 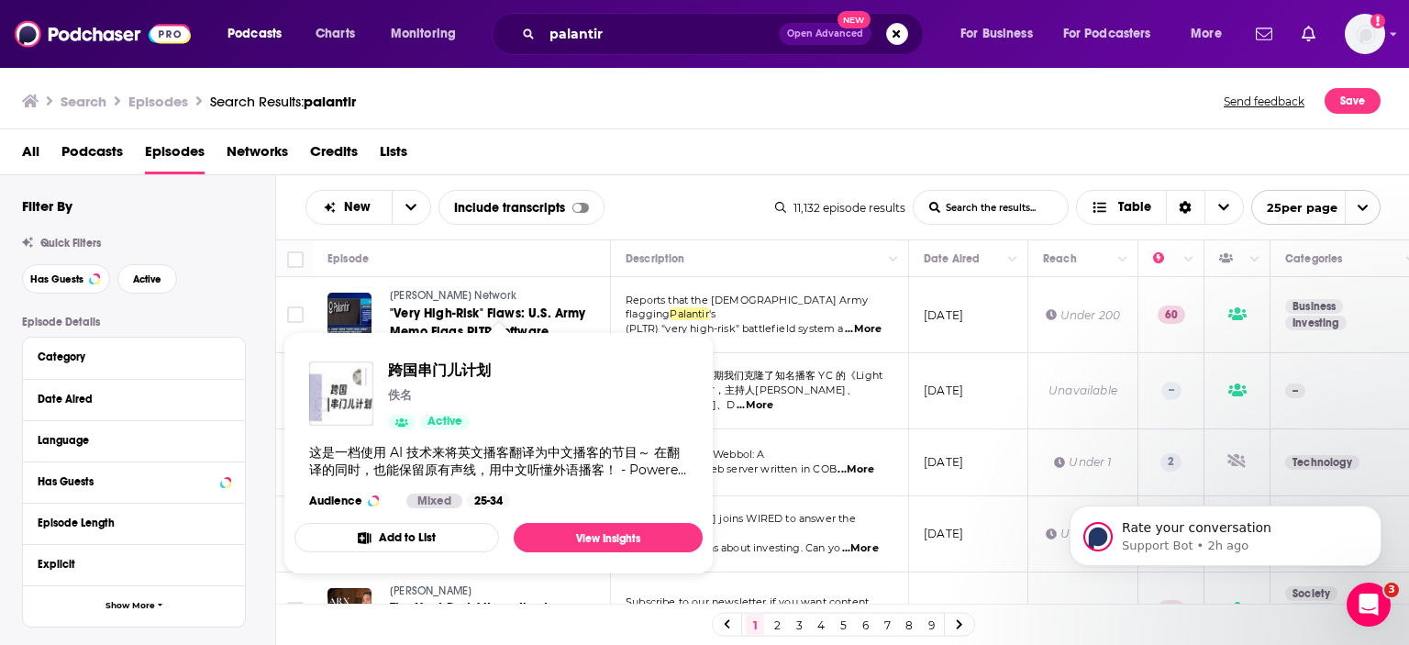 I want to click on div: message notification from Support Bot, 2h ago. Rate your conversation, so click(x=183, y=69).